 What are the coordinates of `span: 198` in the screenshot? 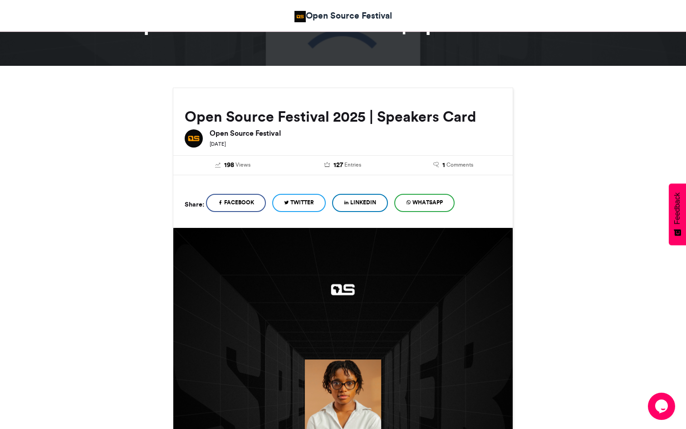 It's located at (229, 165).